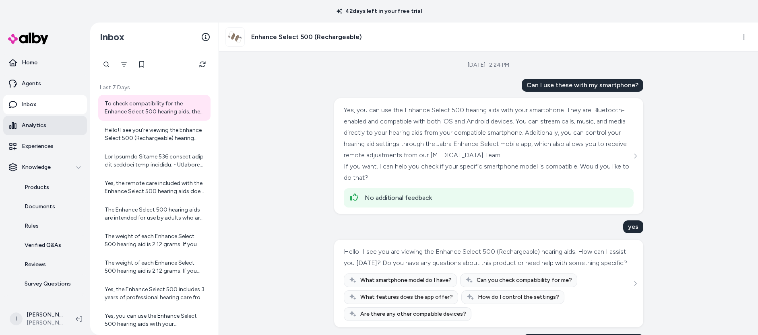 The image size is (758, 335). Describe the element at coordinates (28, 38) in the screenshot. I see `img: alby Logo` at that location.